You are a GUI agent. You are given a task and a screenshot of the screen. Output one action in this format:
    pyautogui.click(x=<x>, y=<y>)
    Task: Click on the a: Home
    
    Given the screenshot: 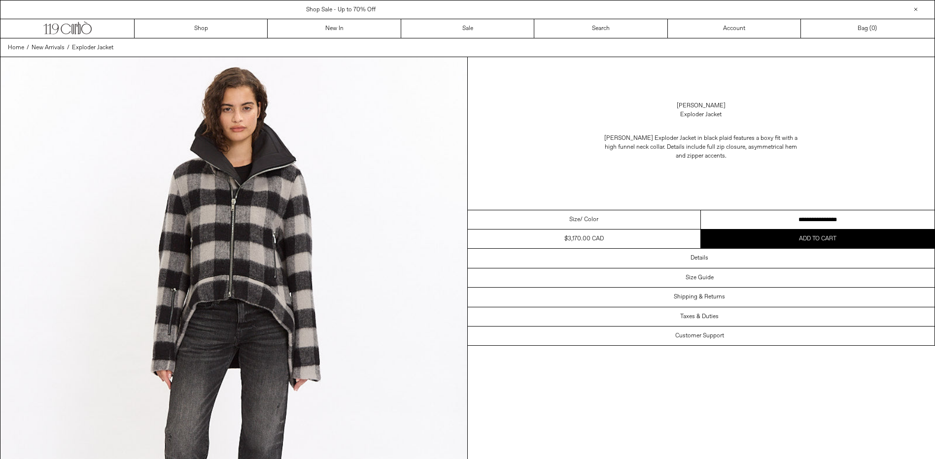 What is the action you would take?
    pyautogui.click(x=16, y=48)
    